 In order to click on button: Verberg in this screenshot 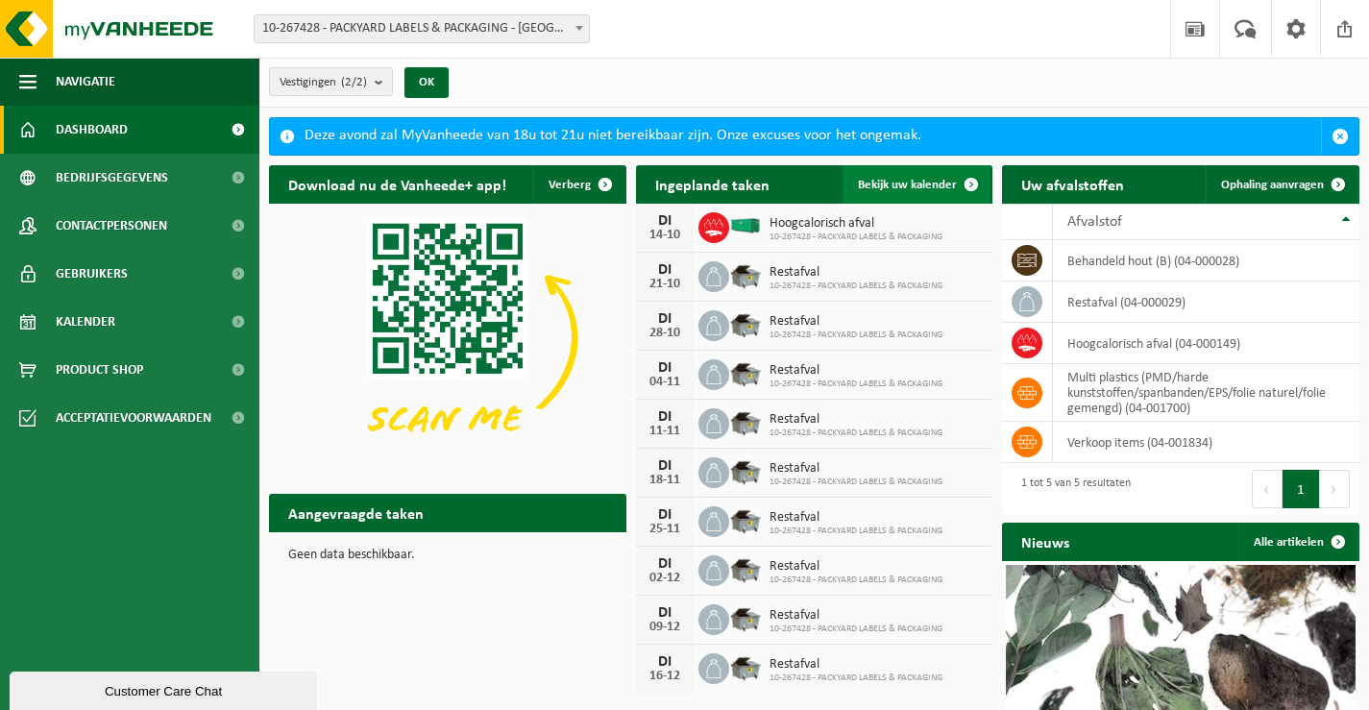, I will do `click(578, 184)`.